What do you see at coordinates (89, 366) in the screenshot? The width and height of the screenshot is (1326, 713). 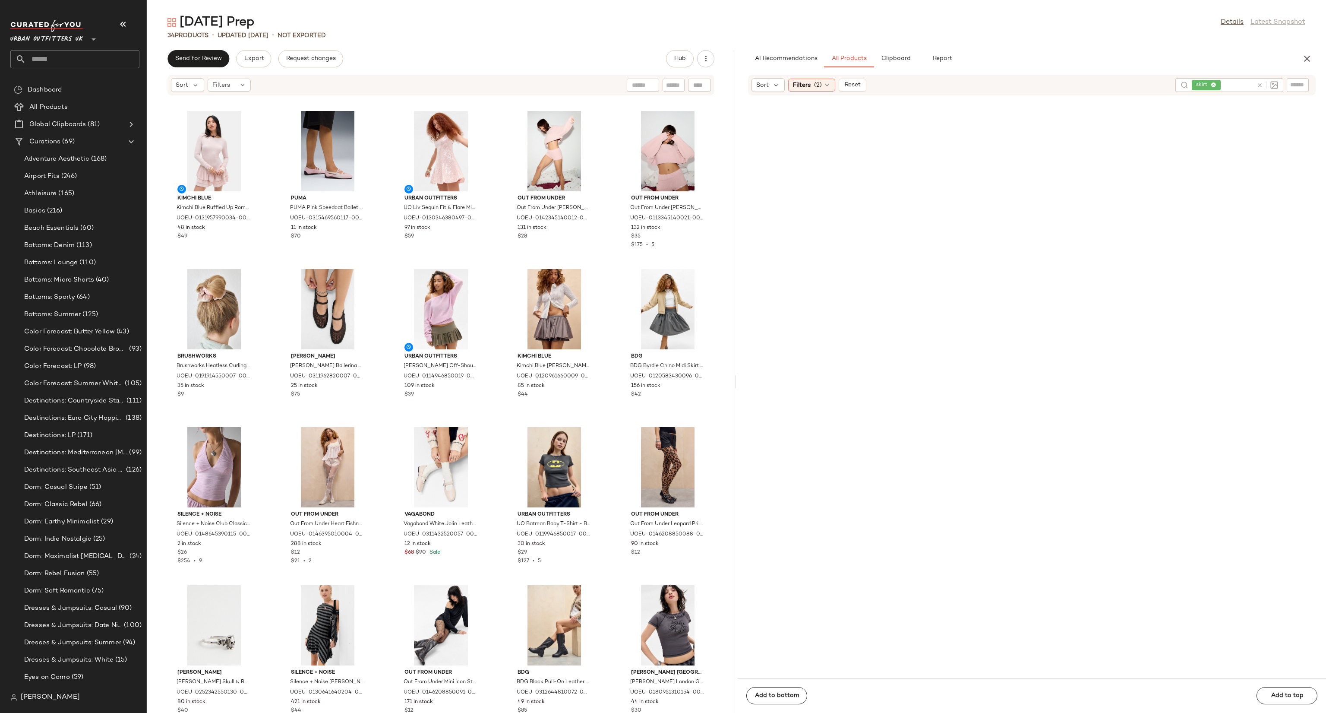 I see `span: (98)` at bounding box center [89, 366].